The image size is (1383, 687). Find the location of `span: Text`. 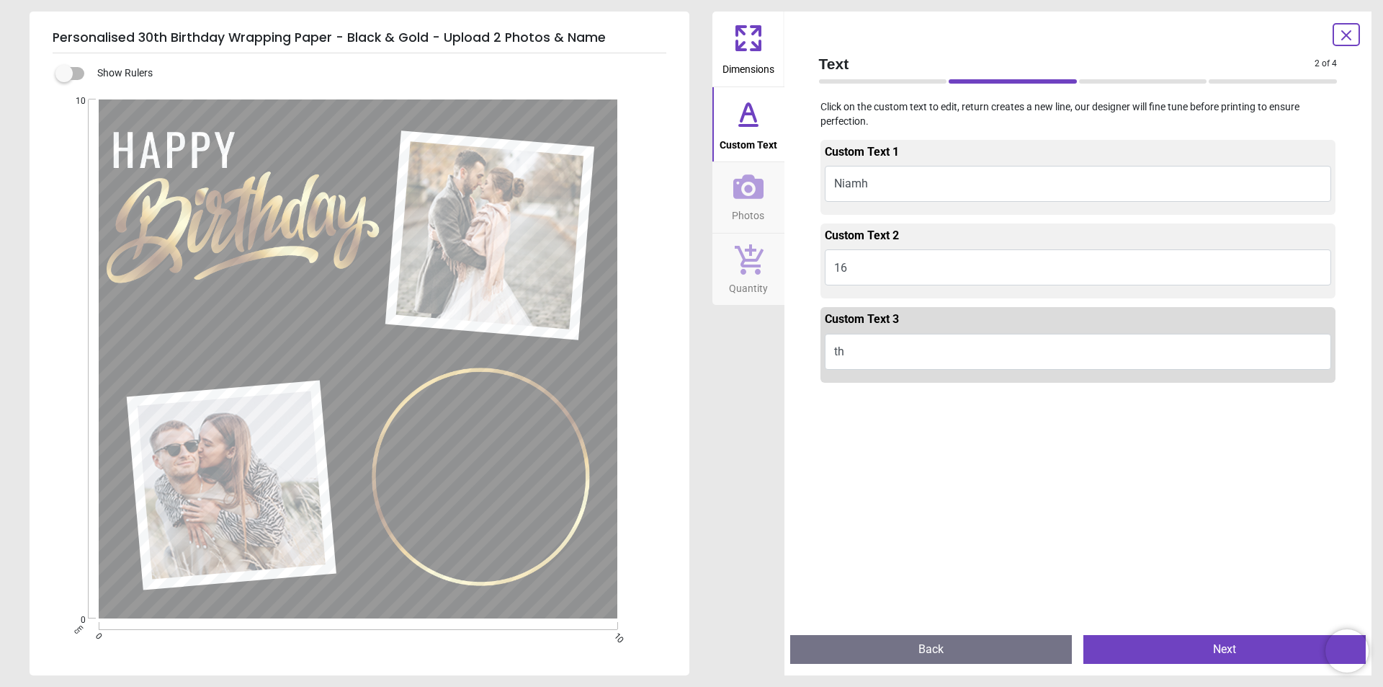

span: Text is located at coordinates (1067, 63).